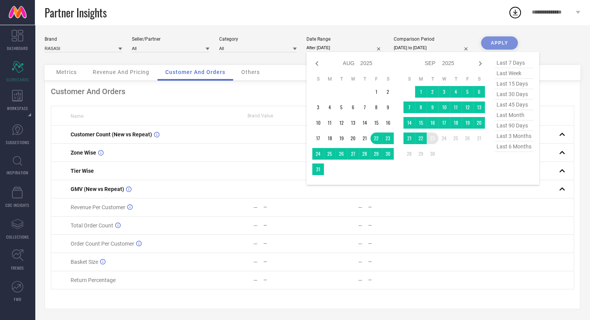 This screenshot has width=590, height=320. I want to click on td: Sat Aug 16 2025, so click(388, 123).